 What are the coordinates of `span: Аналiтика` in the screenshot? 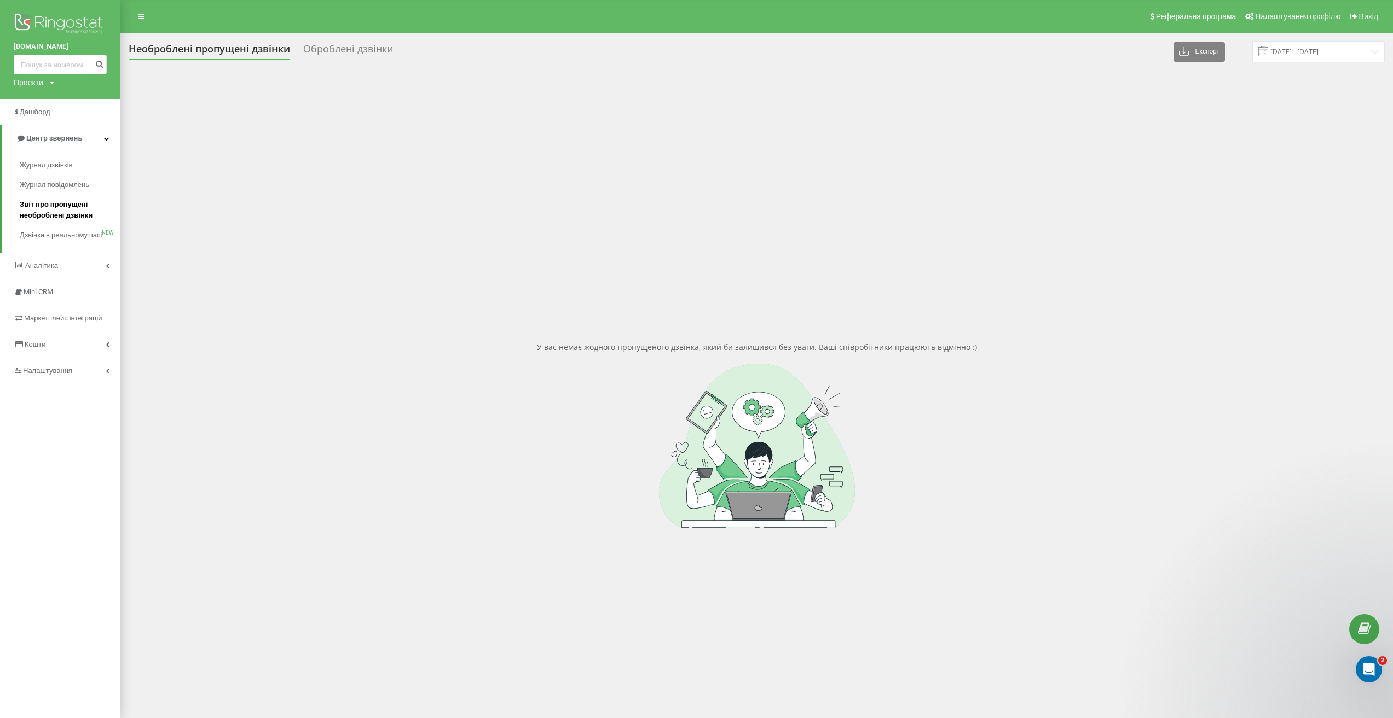 It's located at (42, 265).